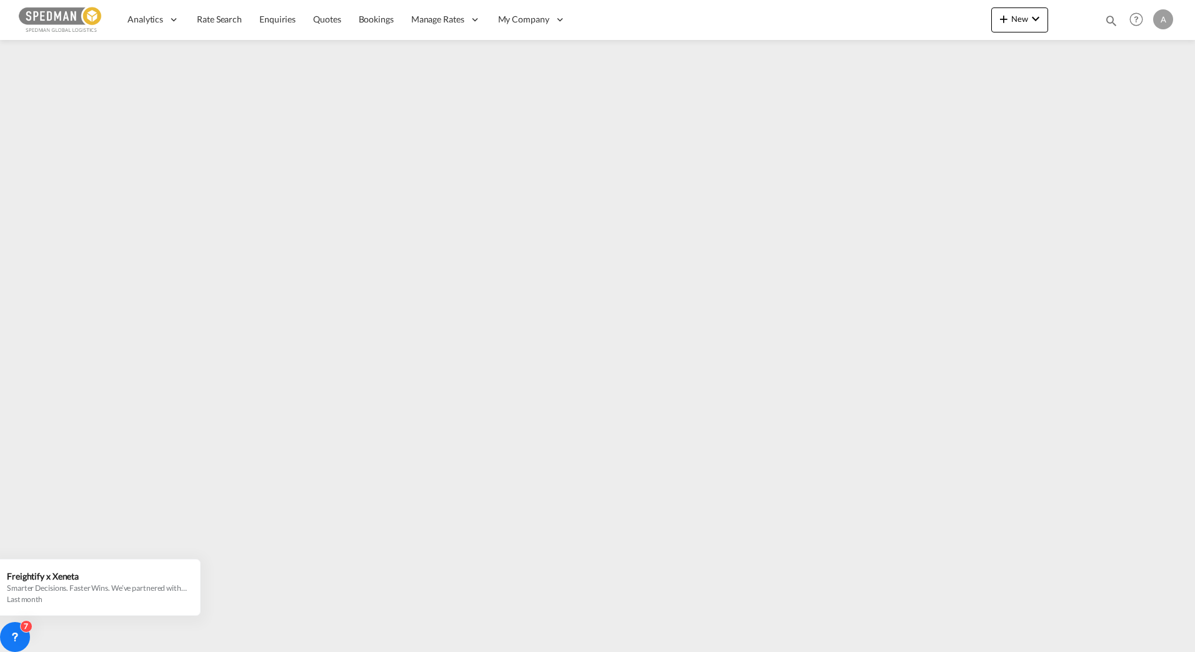  I want to click on md-icon: icon-magnify, so click(1111, 21).